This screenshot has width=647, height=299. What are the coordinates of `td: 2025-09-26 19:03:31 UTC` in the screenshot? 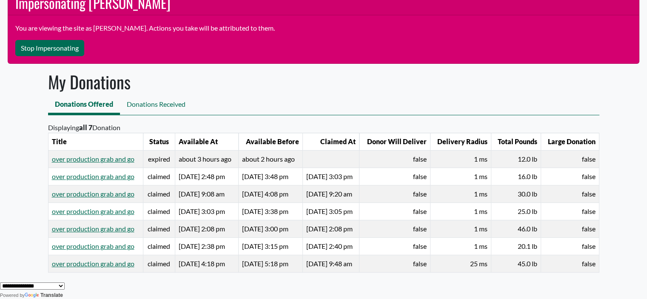 It's located at (331, 176).